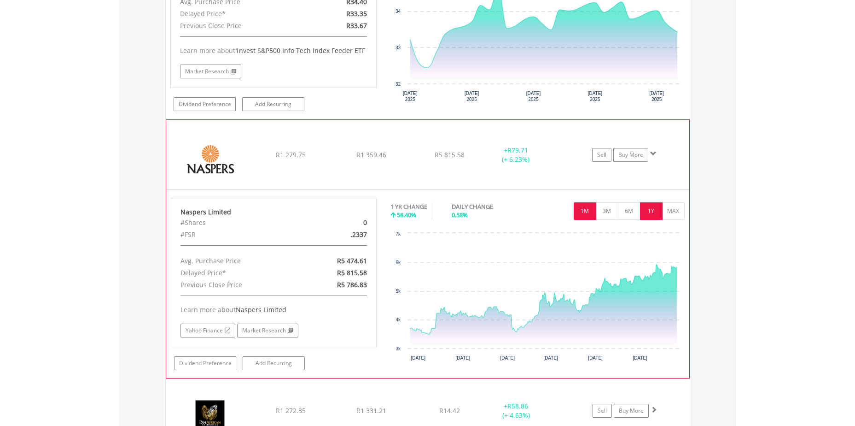 This screenshot has width=855, height=426. What do you see at coordinates (460, 215) in the screenshot?
I see `span: 0.58%` at bounding box center [460, 215].